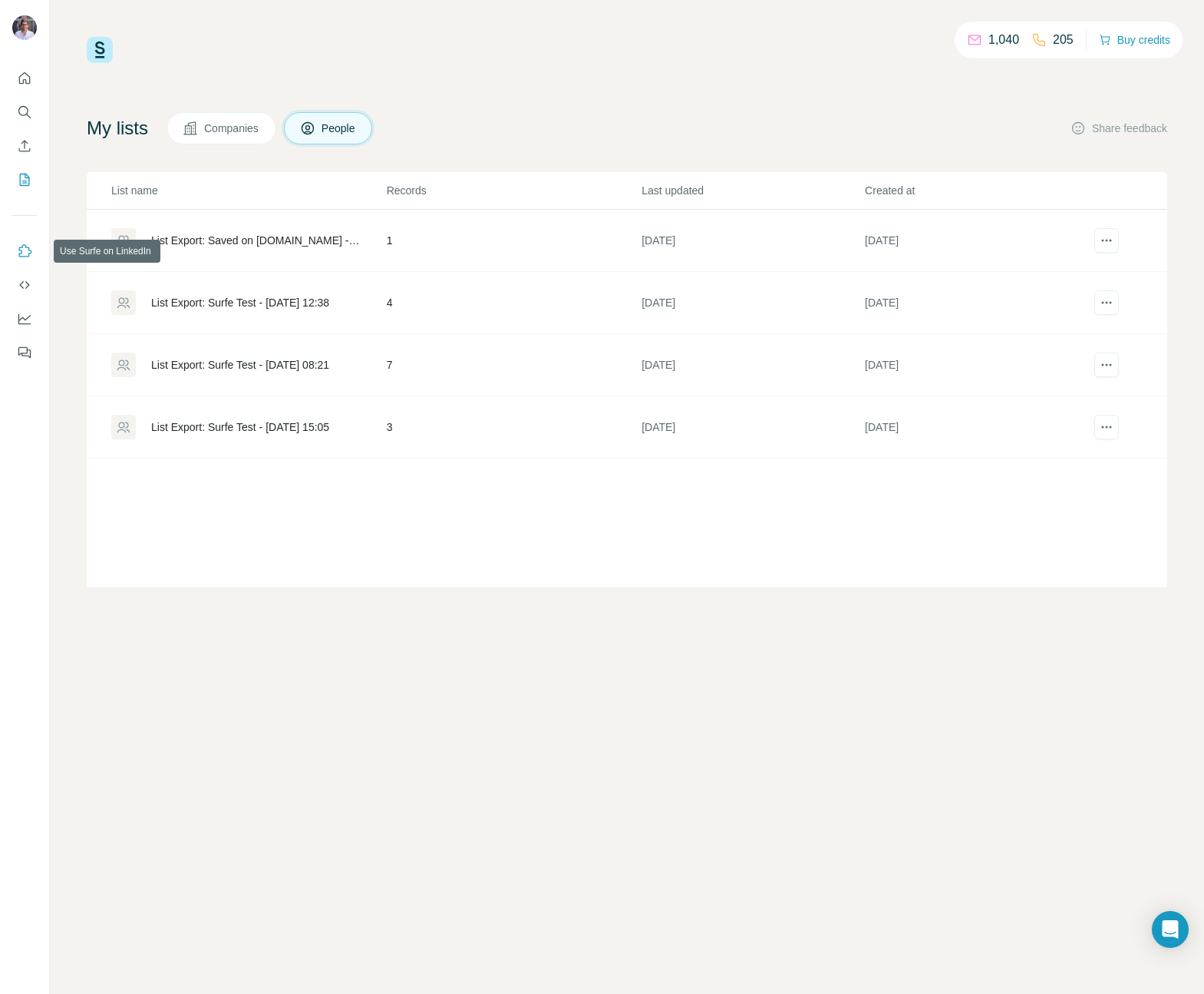  Describe the element at coordinates (24, 319) in the screenshot. I see `button: Dashboard` at that location.